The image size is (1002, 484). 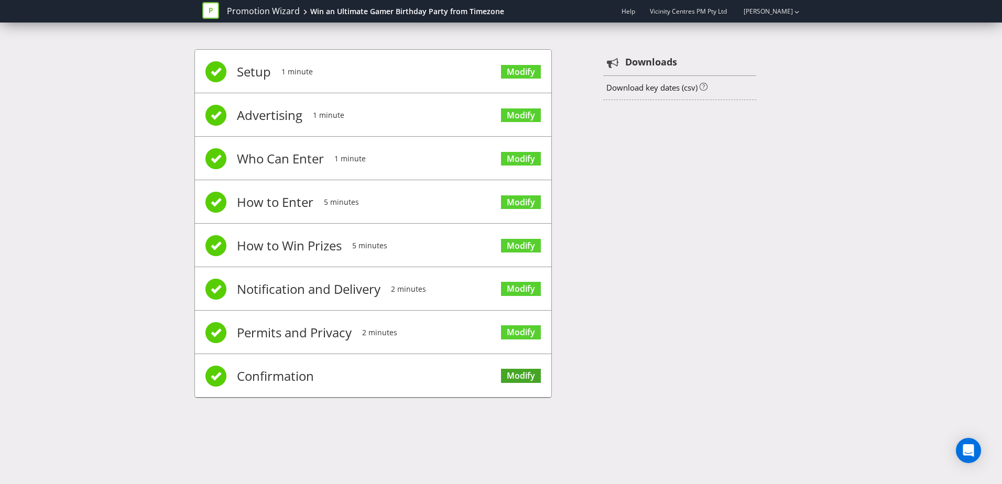 I want to click on a: Help, so click(x=628, y=11).